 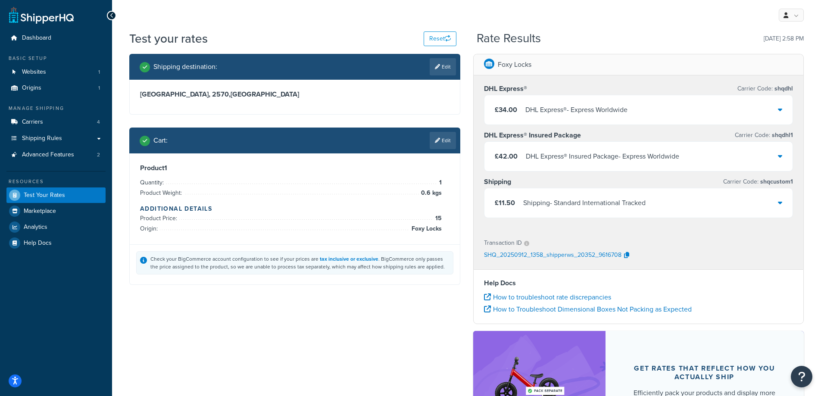 What do you see at coordinates (56, 138) in the screenshot?
I see `a: Shipping Rules` at bounding box center [56, 138].